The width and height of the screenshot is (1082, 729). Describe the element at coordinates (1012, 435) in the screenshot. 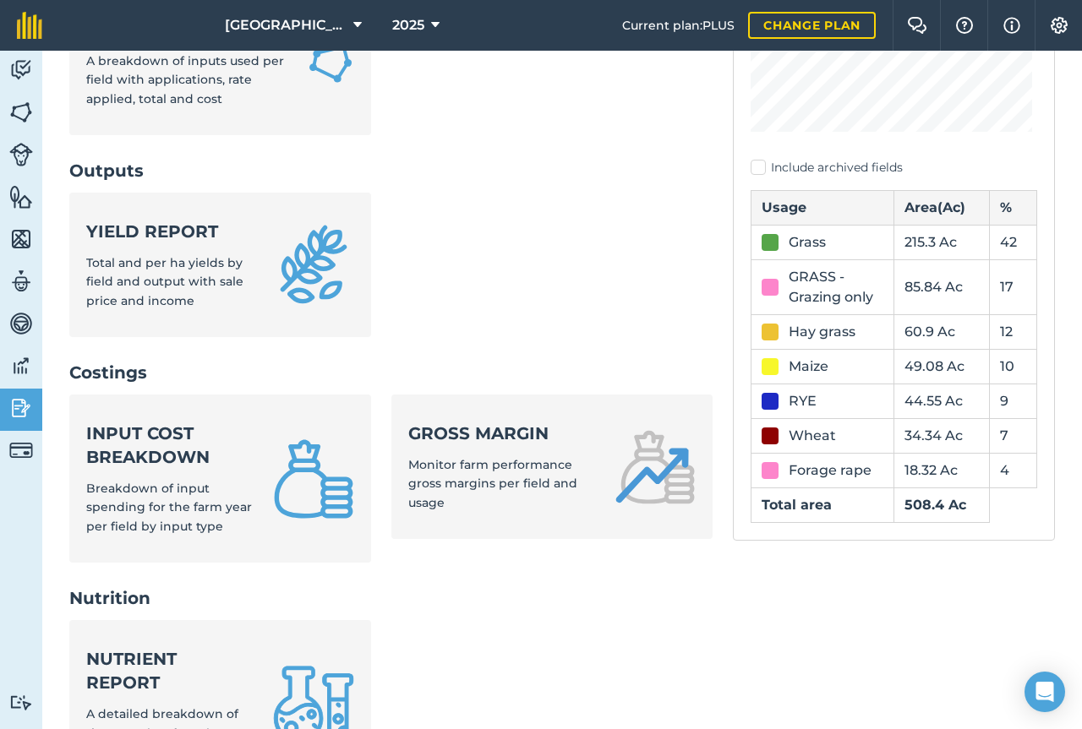

I see `td: 7` at that location.